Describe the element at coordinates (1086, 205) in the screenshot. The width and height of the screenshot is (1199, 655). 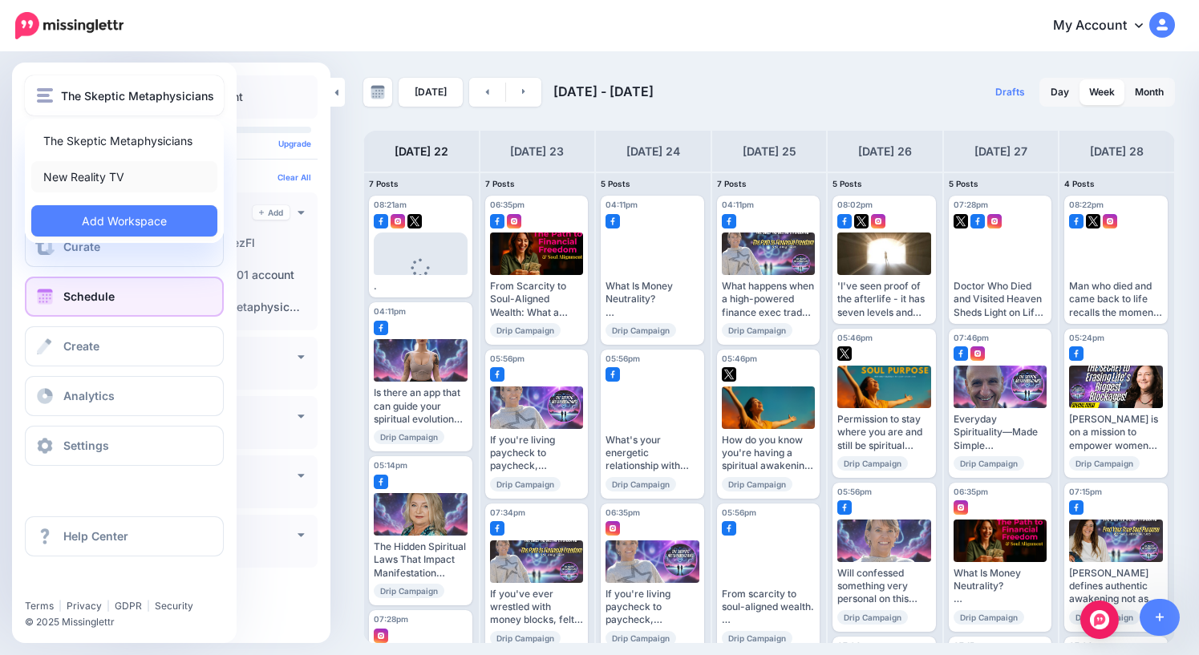
I see `span: 08:22pm` at that location.